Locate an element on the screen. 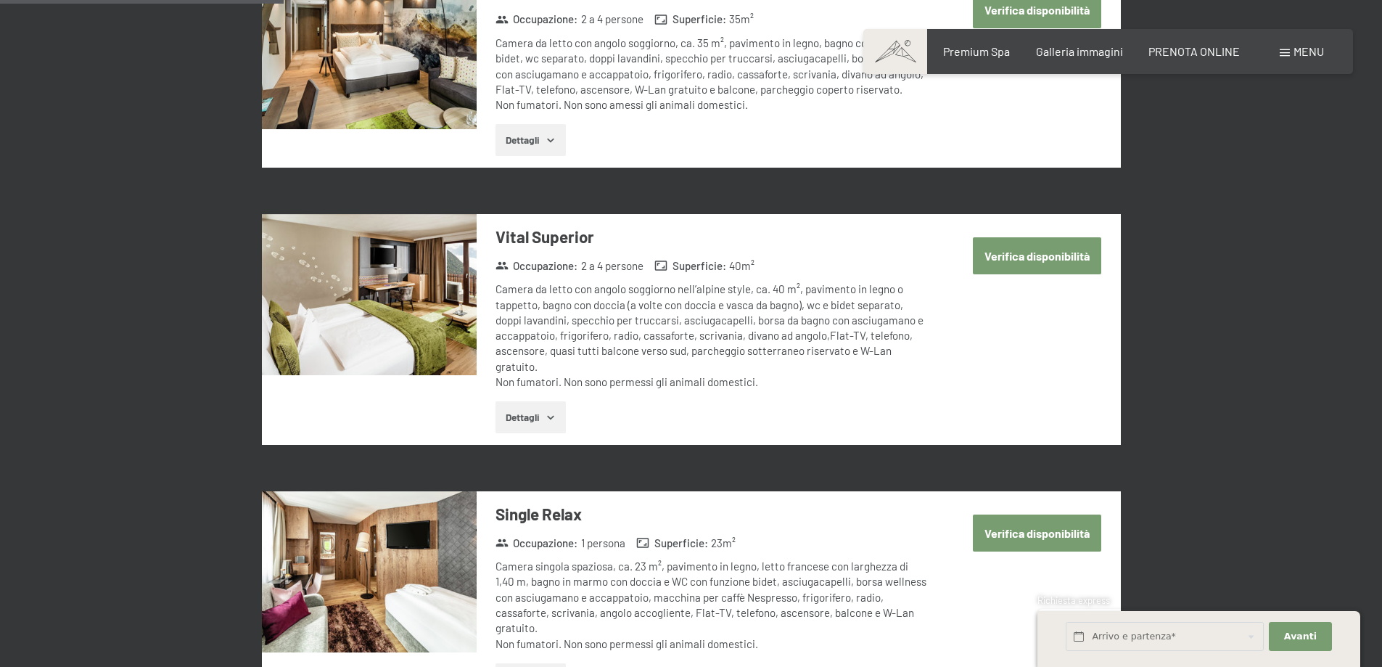  span: Richiesta express is located at coordinates (1074, 600).